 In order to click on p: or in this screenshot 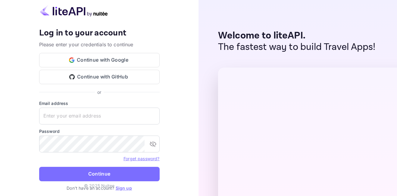, I will do `click(99, 92)`.